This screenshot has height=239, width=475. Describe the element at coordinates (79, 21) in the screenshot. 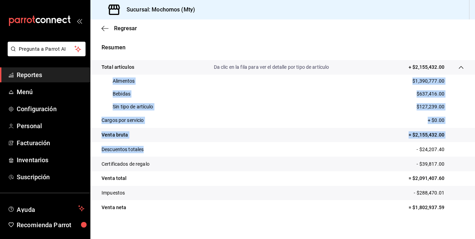

I see `button: open_drawer_menu` at that location.